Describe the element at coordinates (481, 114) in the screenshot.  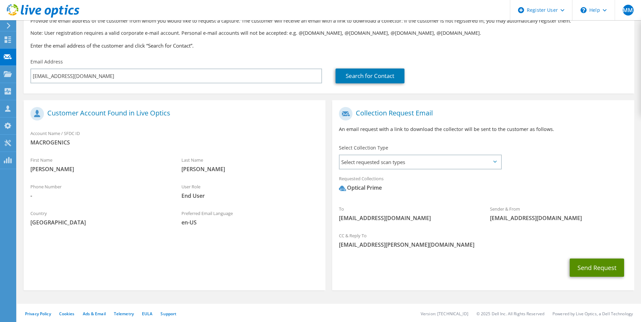
I see `h1: Collection Request Email` at that location.